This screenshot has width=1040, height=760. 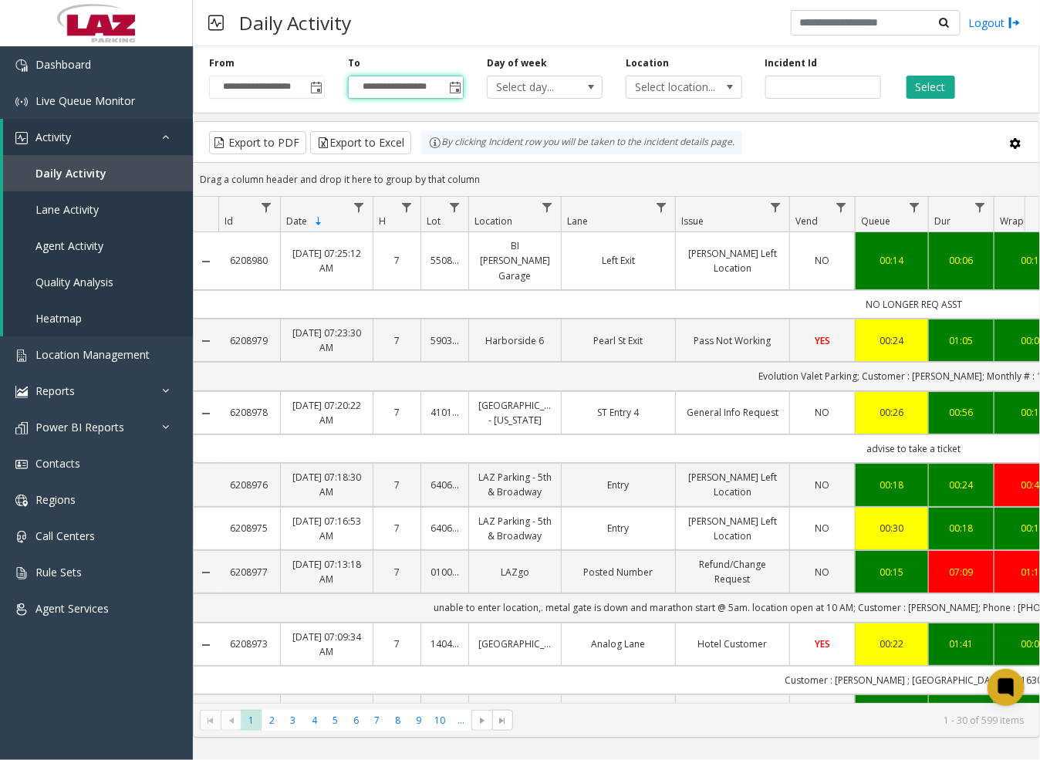 What do you see at coordinates (59, 572) in the screenshot?
I see `span: Rule Sets` at bounding box center [59, 572].